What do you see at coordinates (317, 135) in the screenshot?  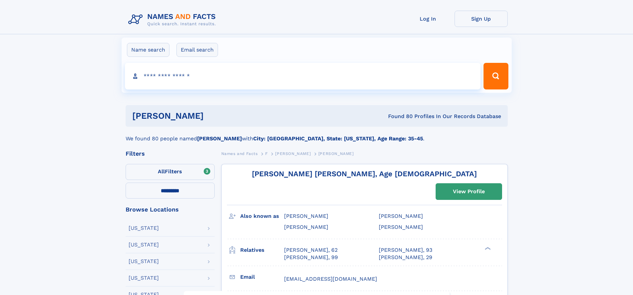 I see `div: We found 80 people named with .` at bounding box center [317, 135].